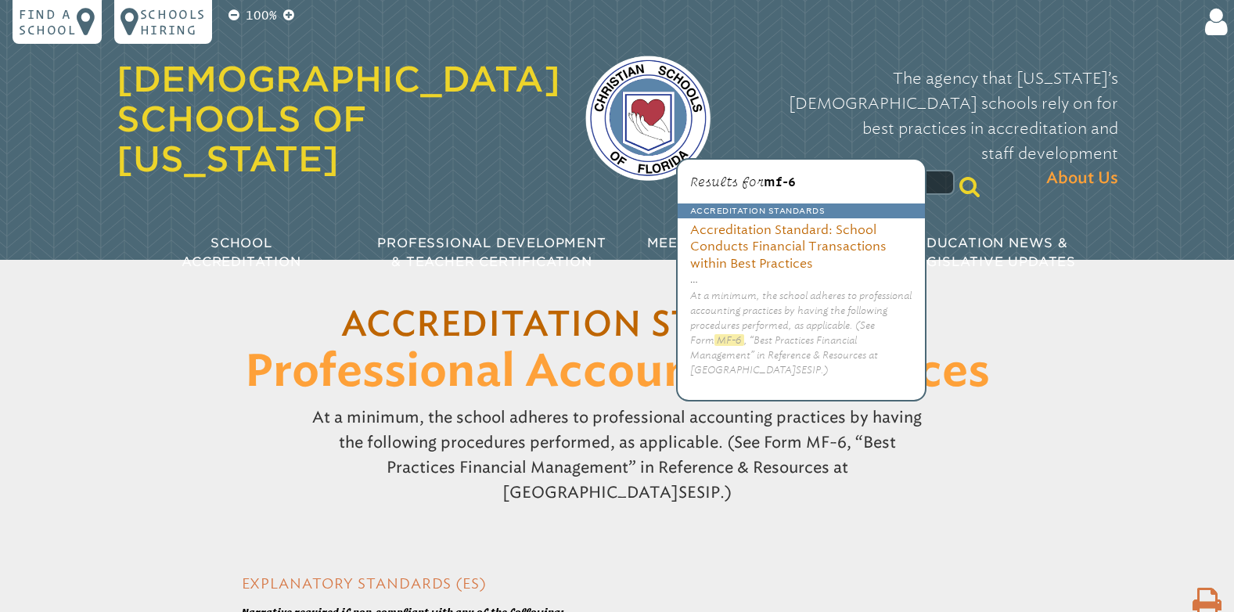 The height and width of the screenshot is (612, 1234). What do you see at coordinates (648, 118) in the screenshot?
I see `img: csf-logo-web-colors.png` at bounding box center [648, 118].